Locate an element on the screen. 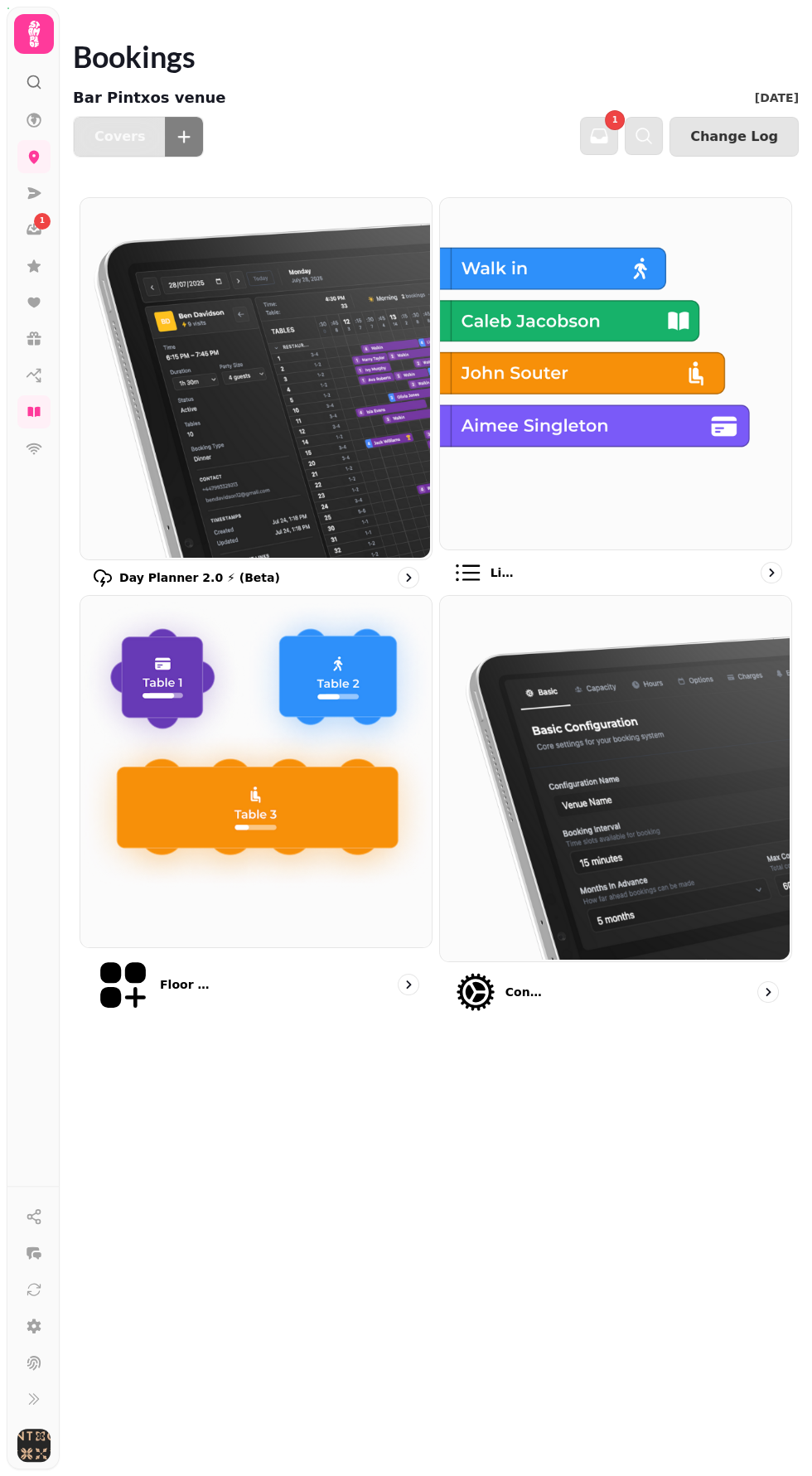 The height and width of the screenshot is (1476, 812). p: List view is located at coordinates (504, 573).